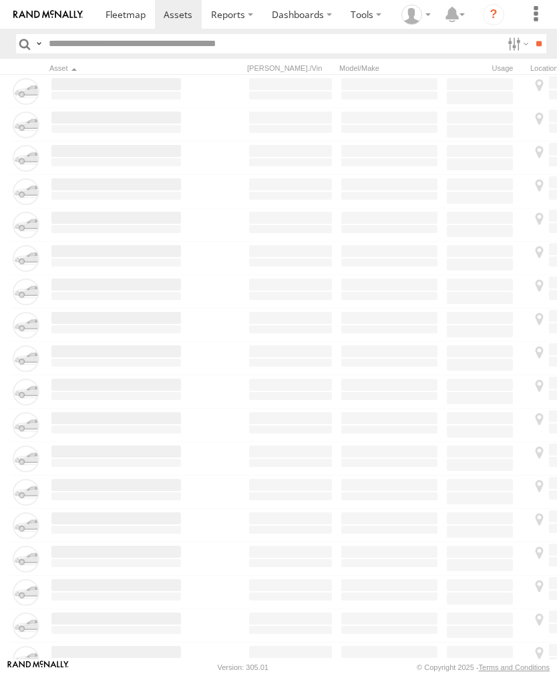  What do you see at coordinates (485, 68) in the screenshot?
I see `div: Usage` at bounding box center [485, 68].